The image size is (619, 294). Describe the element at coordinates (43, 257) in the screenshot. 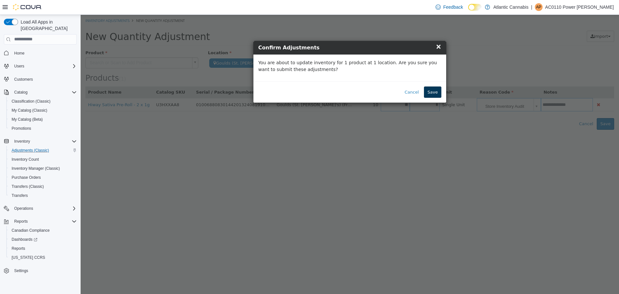

I see `span: Washington CCRS` at that location.